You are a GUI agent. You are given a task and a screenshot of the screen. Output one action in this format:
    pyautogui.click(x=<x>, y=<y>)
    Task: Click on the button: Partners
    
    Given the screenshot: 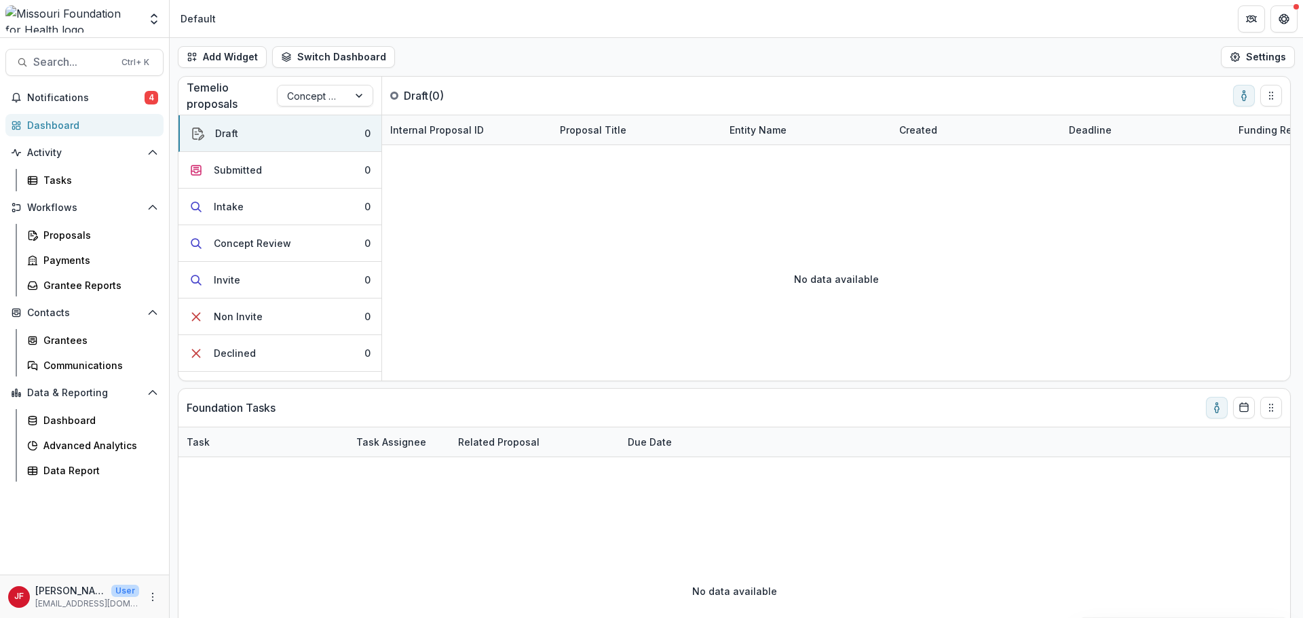 What is the action you would take?
    pyautogui.click(x=1251, y=19)
    